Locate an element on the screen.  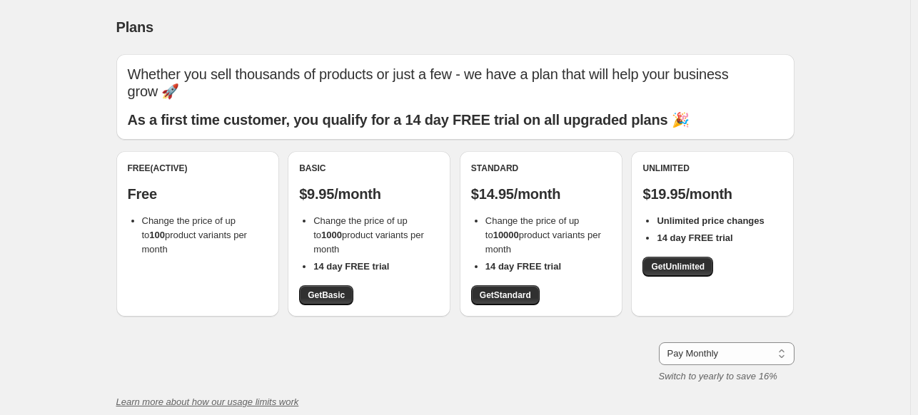
b: As a first time customer, you qualify for a 14 day FREE trial on all upgraded plans 🎉 is located at coordinates (408, 120).